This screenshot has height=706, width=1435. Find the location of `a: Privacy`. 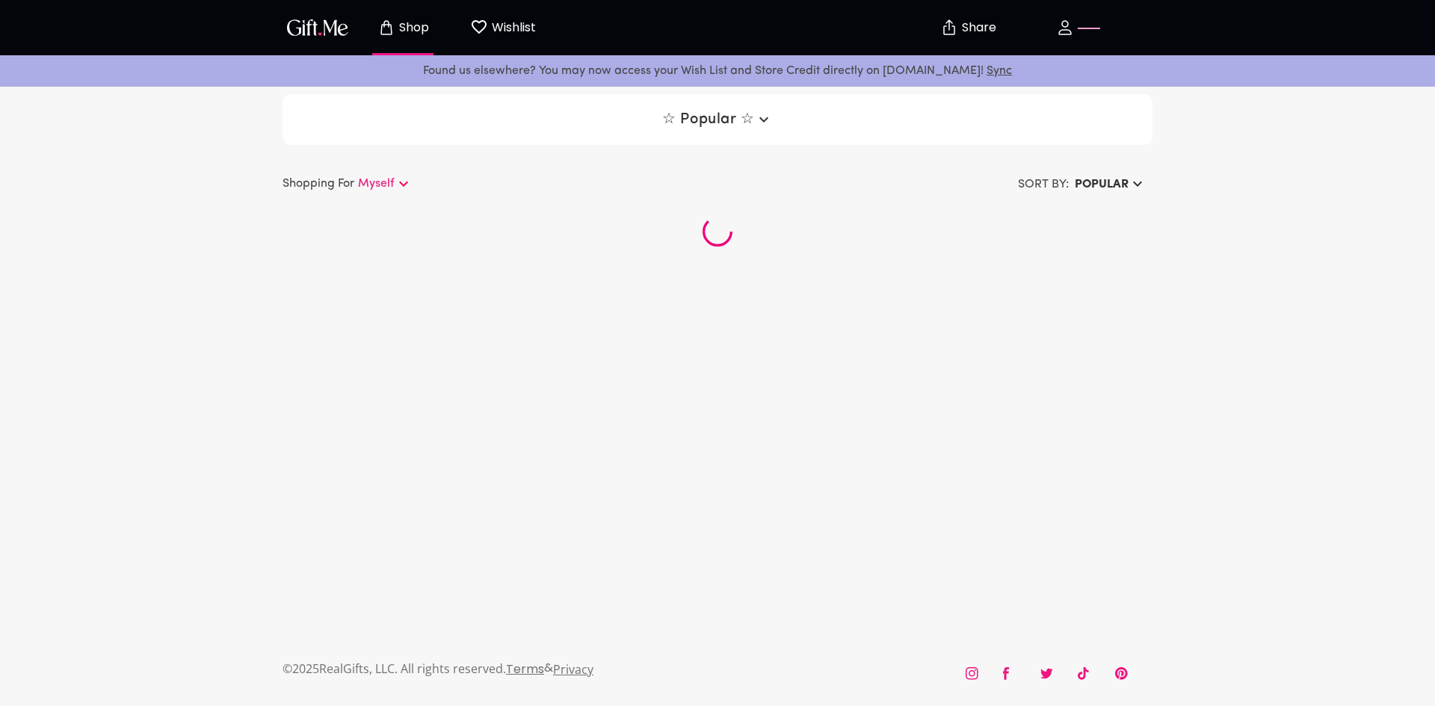

a: Privacy is located at coordinates (573, 670).